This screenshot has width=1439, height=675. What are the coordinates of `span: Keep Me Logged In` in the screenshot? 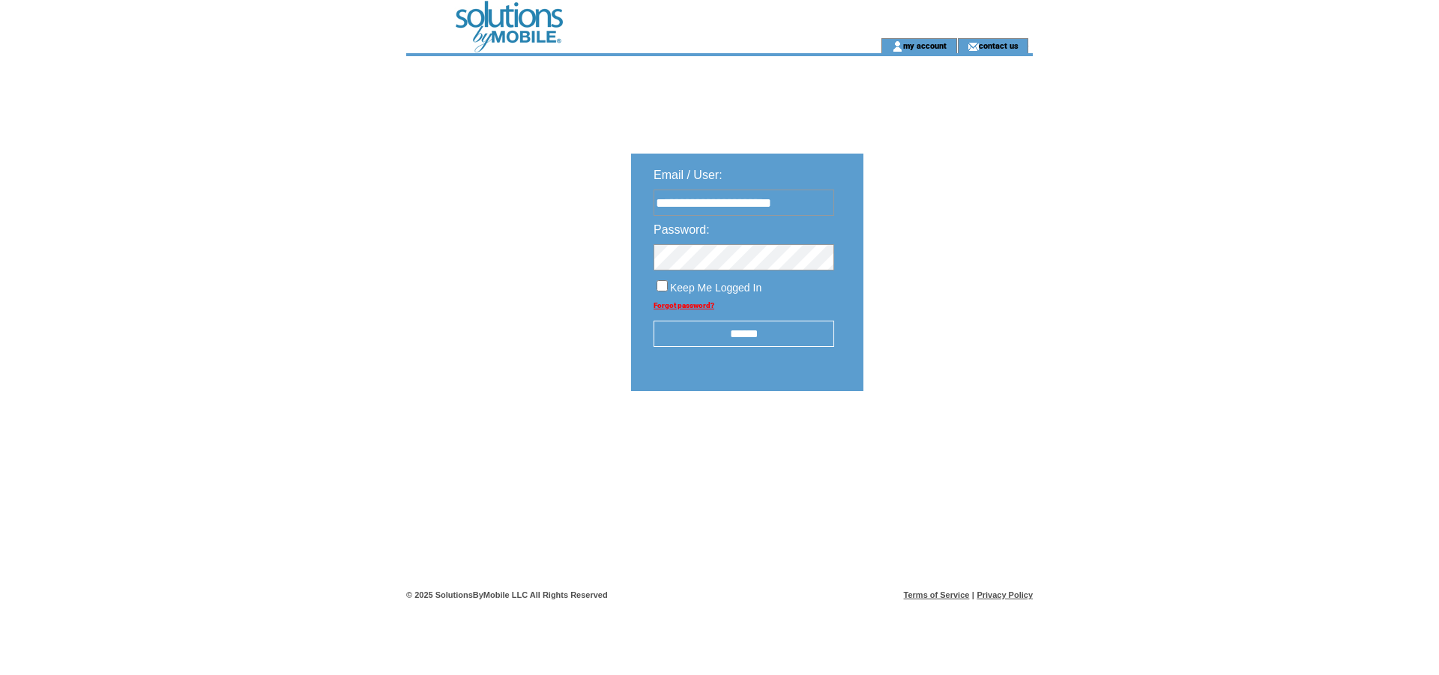 It's located at (716, 288).